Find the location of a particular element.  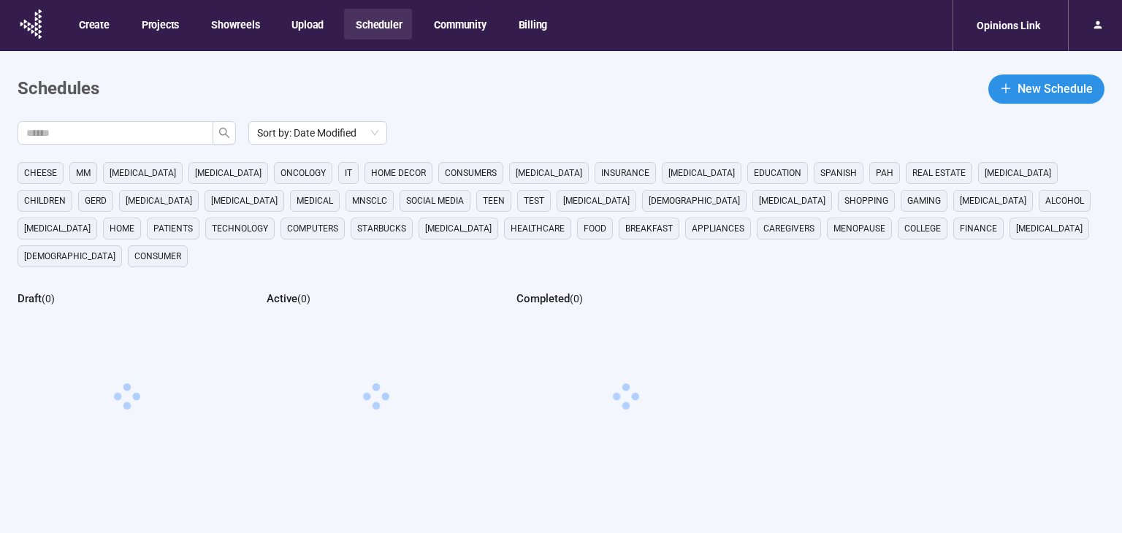

span: menopause is located at coordinates (859, 229).